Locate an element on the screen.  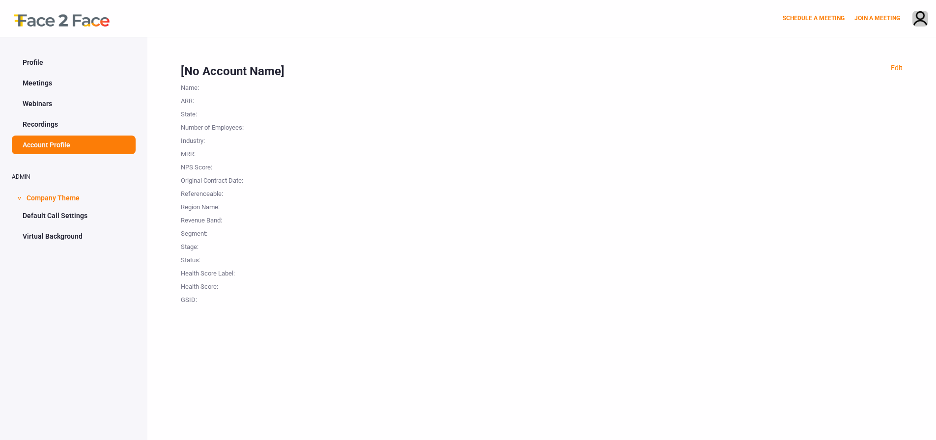
div: Name : is located at coordinates (230, 86).